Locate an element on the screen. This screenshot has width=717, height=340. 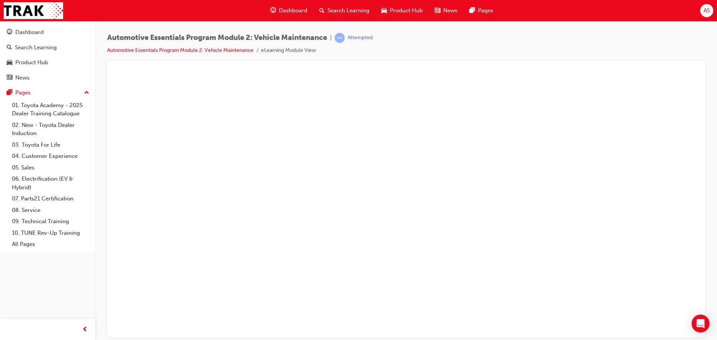
div: News is located at coordinates (22, 78).